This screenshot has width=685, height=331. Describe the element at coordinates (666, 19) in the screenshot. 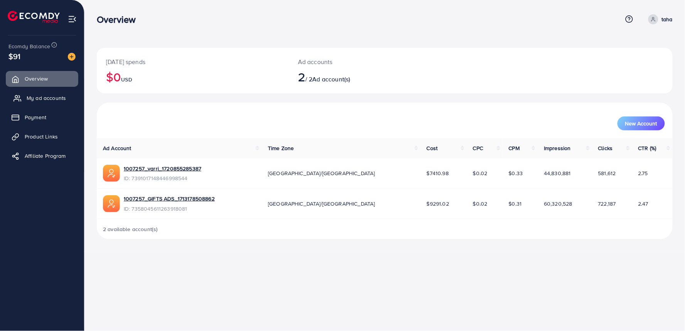

I see `p: taha` at that location.